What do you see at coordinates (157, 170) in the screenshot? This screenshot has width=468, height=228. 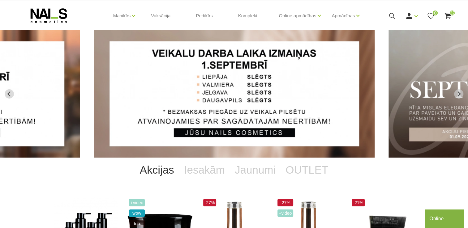 I see `a: Akcijas` at bounding box center [157, 170].